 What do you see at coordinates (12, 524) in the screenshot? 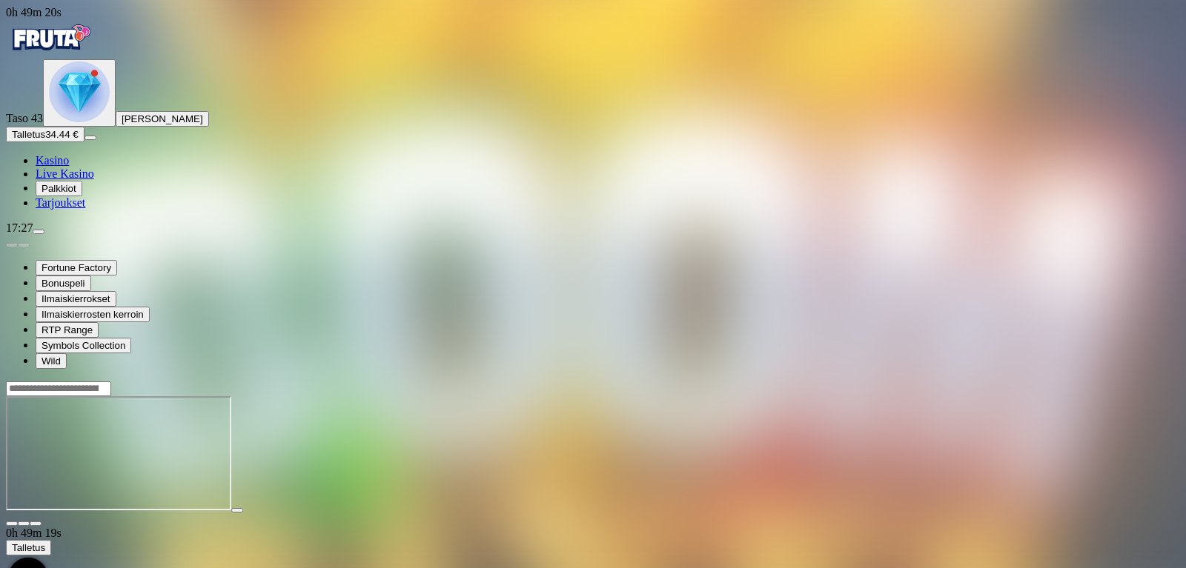
I see `button: close icon` at bounding box center [12, 524].